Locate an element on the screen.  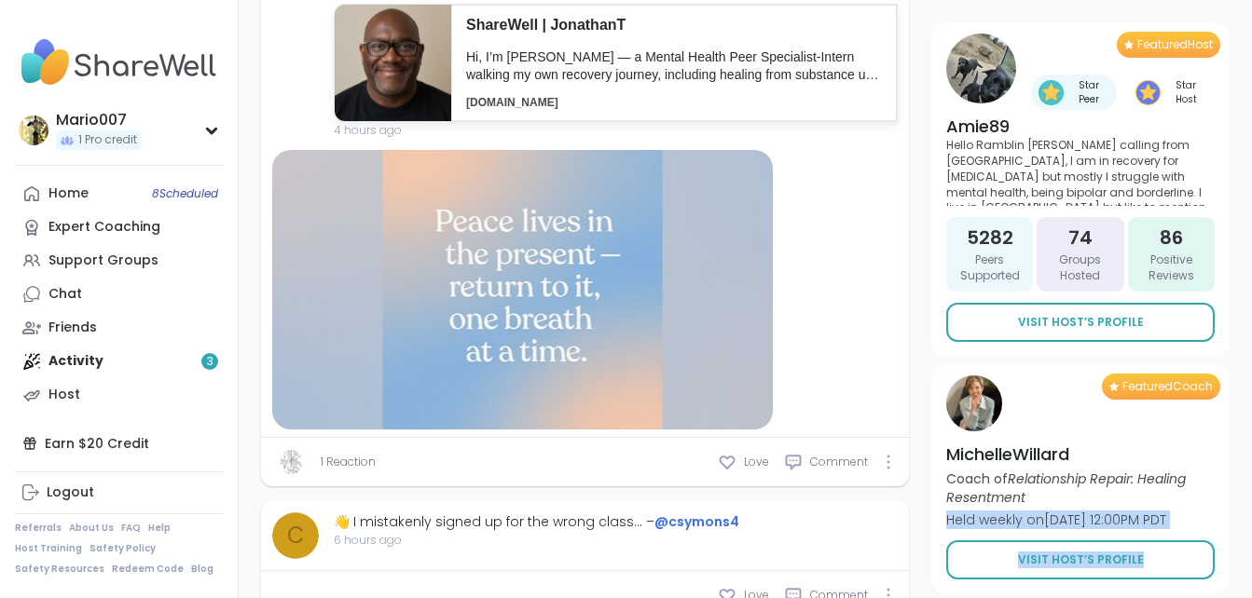
a: Safety Policy is located at coordinates (122, 549).